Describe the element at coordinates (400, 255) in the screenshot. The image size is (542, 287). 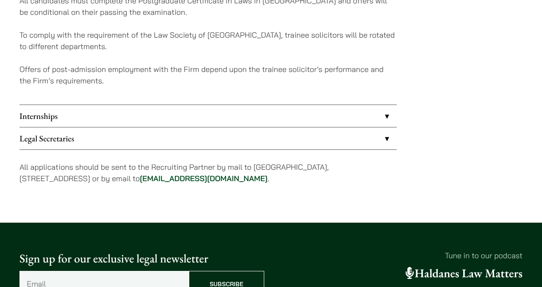
I see `p: Tune in to our podcast` at that location.